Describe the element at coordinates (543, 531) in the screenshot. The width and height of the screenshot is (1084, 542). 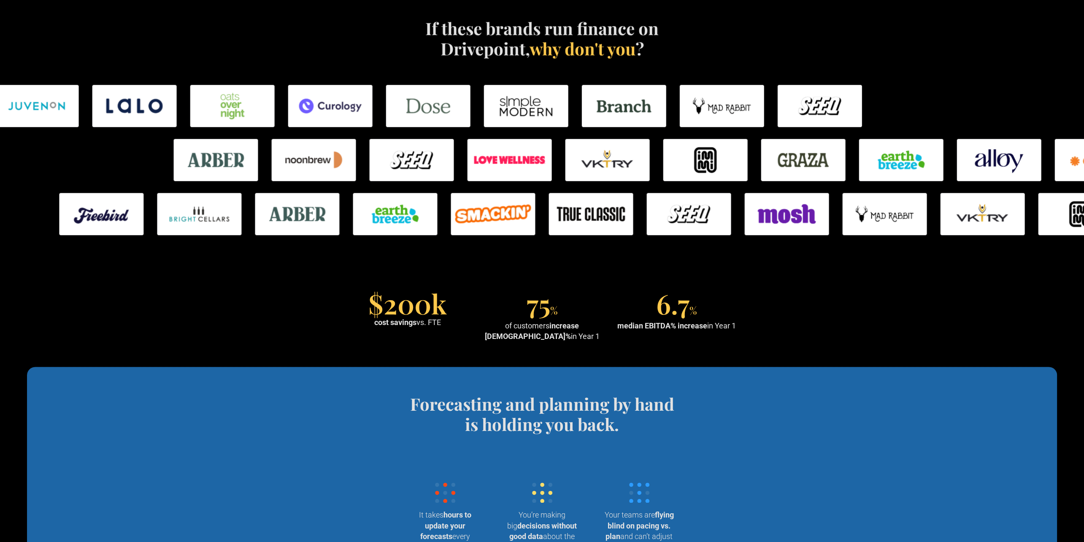
I see `strong: decisions without good data` at that location.